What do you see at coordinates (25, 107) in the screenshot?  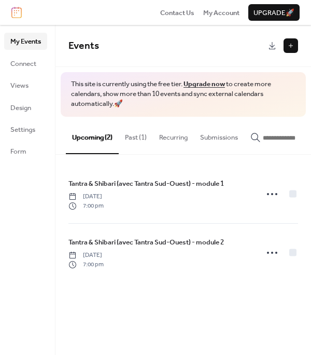 I see `a: Design` at bounding box center [25, 107].